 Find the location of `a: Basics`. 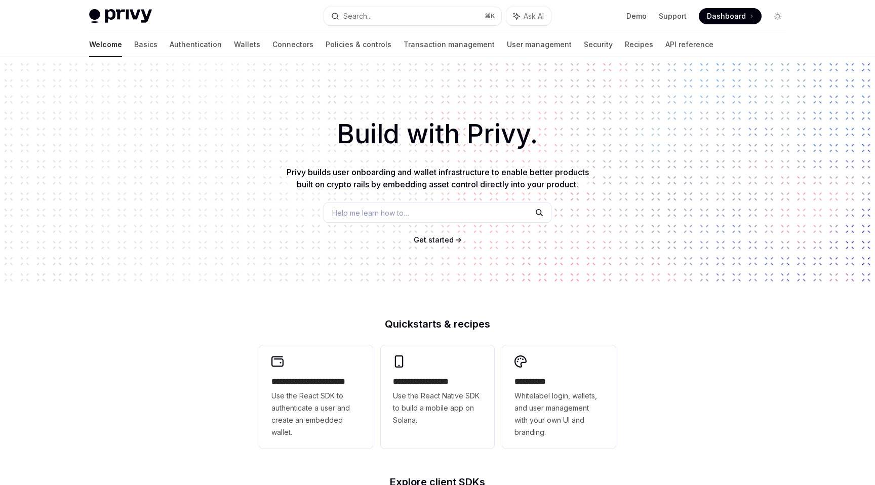

a: Basics is located at coordinates (146, 45).